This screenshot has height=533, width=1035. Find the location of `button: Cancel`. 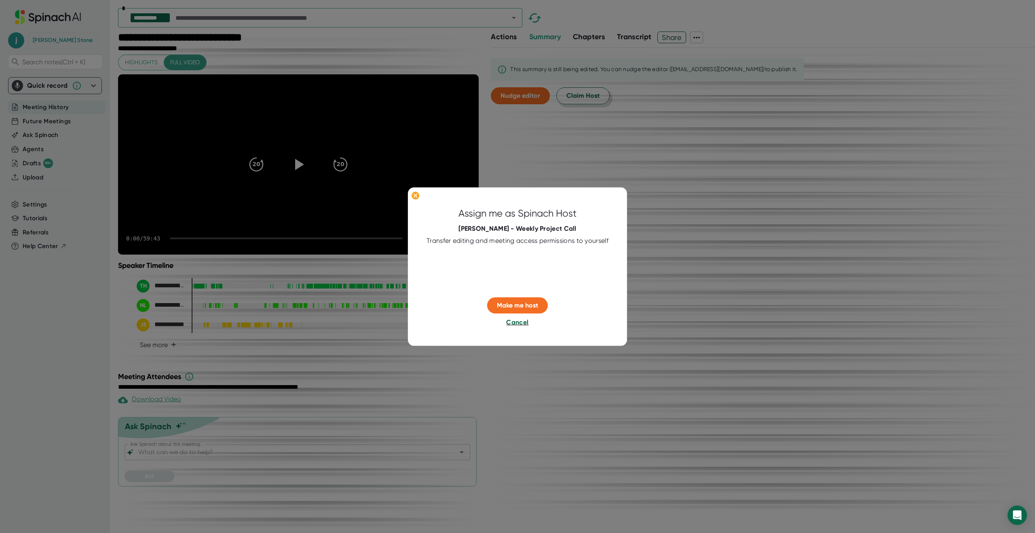

button: Cancel is located at coordinates (517, 323).